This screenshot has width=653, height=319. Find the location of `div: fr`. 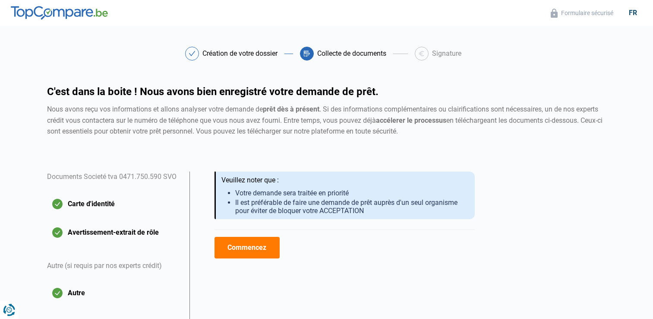

div: fr is located at coordinates (633, 13).